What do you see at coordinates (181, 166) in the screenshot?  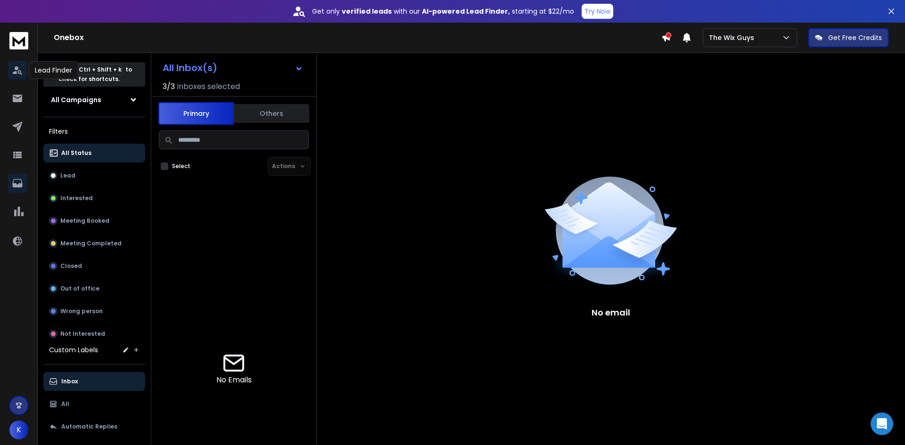 I see `label: Select` at bounding box center [181, 166].